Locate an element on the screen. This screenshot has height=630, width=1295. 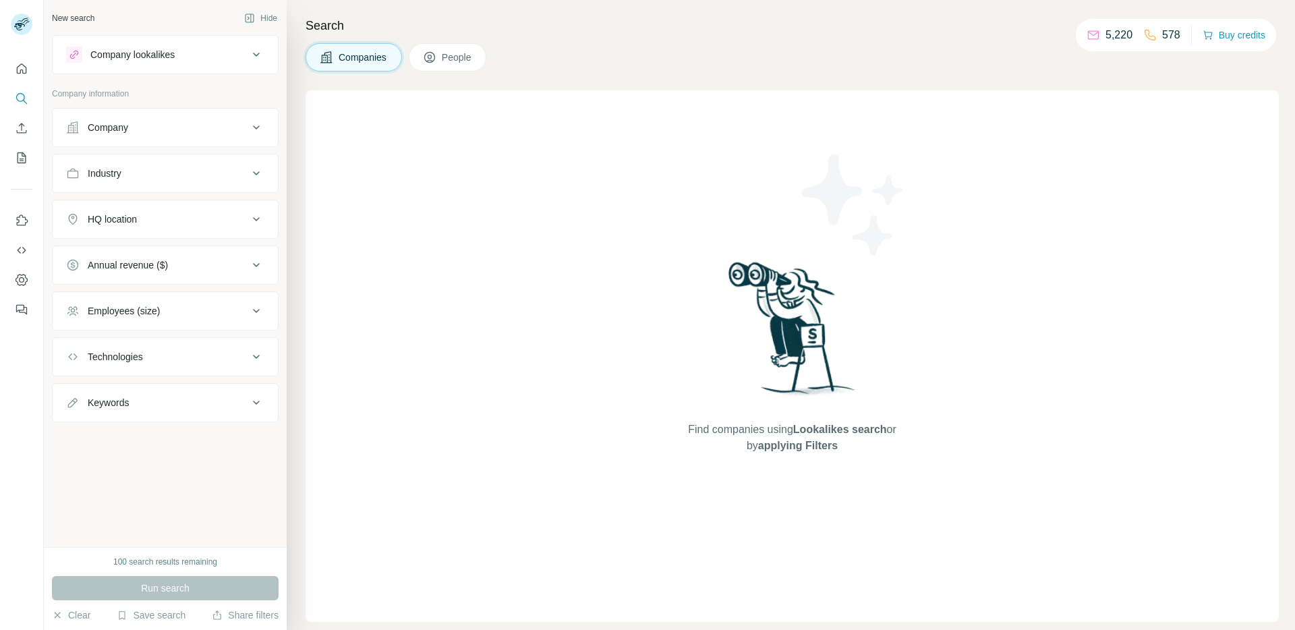
button: Enrich CSV is located at coordinates (22, 128).